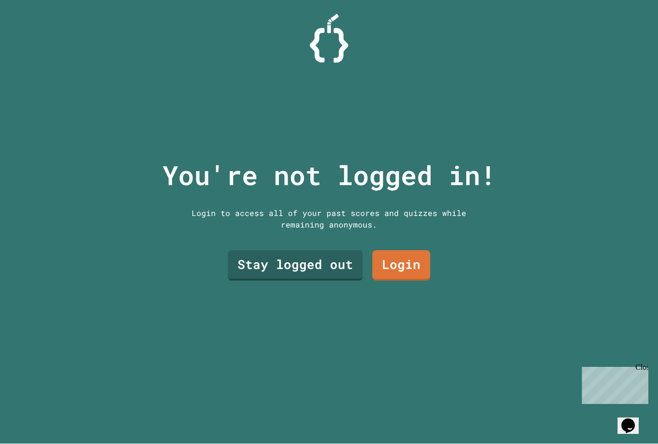 The image size is (658, 444). I want to click on img: Logo.svg, so click(329, 39).